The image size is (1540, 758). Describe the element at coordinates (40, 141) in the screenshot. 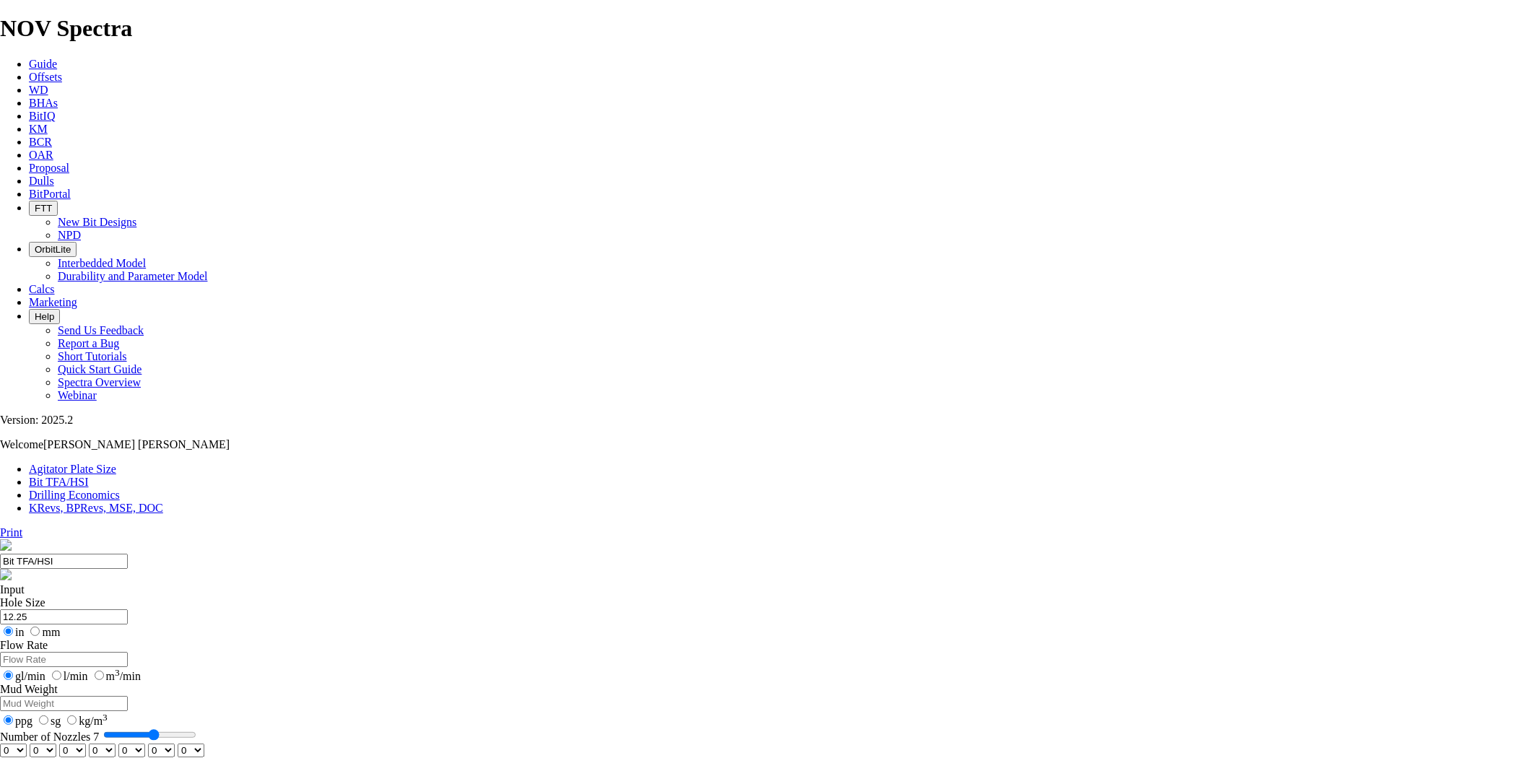

I see `span: BCR` at that location.